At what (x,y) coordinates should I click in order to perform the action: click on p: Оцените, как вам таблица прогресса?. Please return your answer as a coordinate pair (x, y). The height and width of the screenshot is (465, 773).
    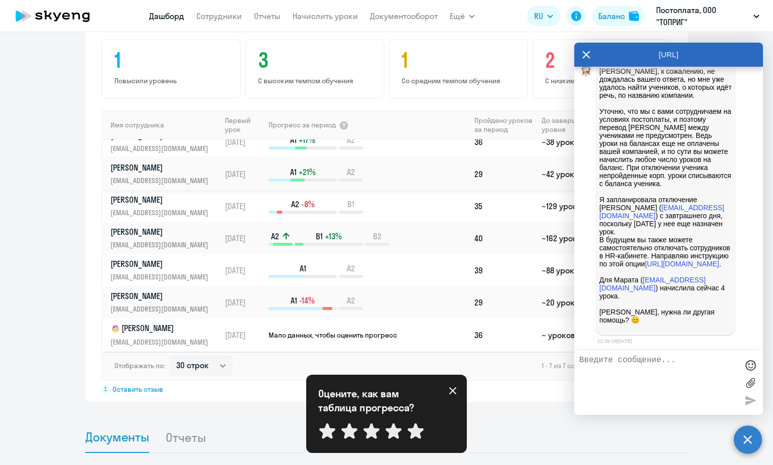
    Looking at the image, I should click on (374, 401).